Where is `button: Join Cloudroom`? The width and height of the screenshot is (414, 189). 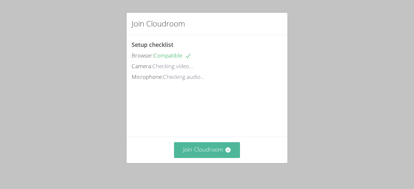
button: Join Cloudroom is located at coordinates (207, 150).